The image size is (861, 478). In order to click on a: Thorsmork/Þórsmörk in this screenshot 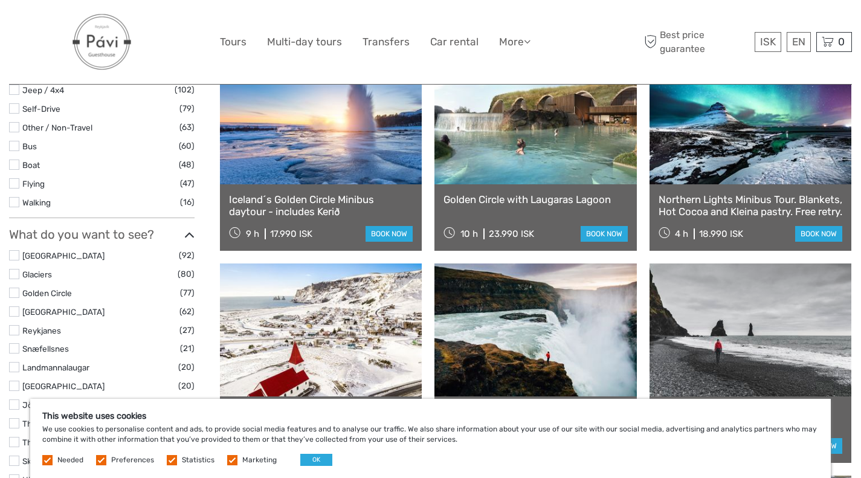, I will do `click(63, 443)`.